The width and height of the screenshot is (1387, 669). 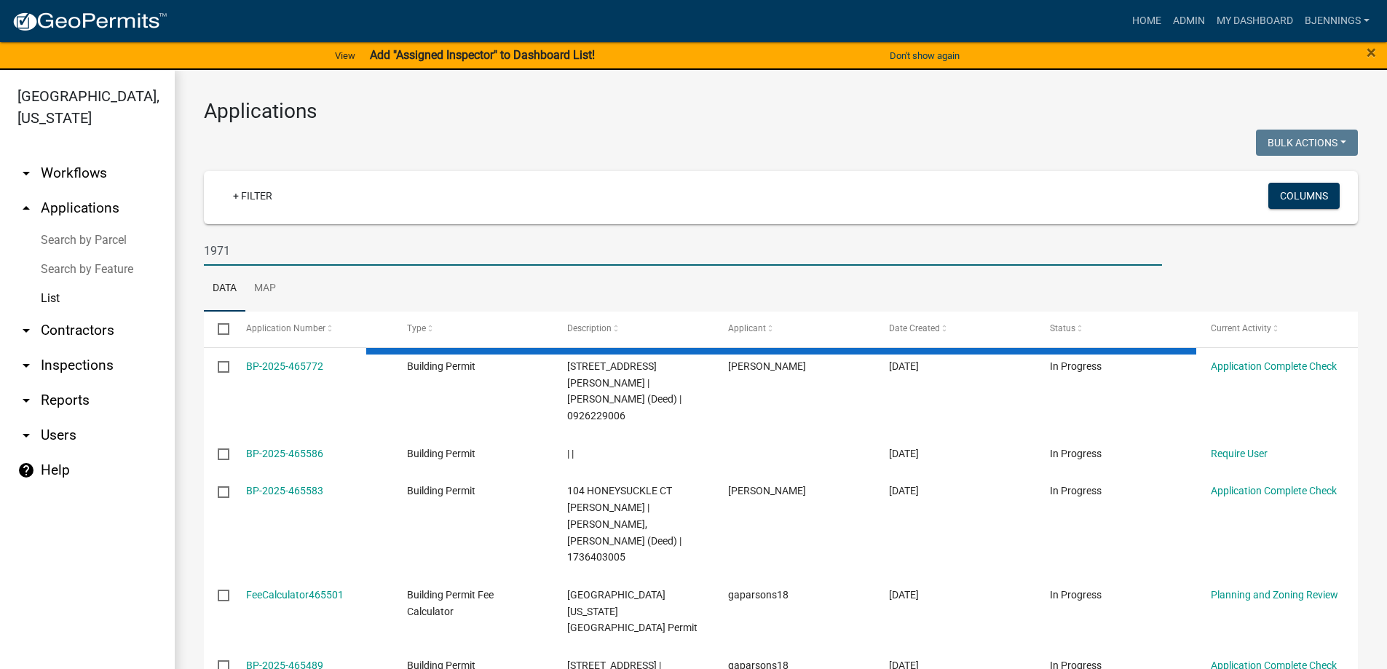 What do you see at coordinates (589, 328) in the screenshot?
I see `span: Description` at bounding box center [589, 328].